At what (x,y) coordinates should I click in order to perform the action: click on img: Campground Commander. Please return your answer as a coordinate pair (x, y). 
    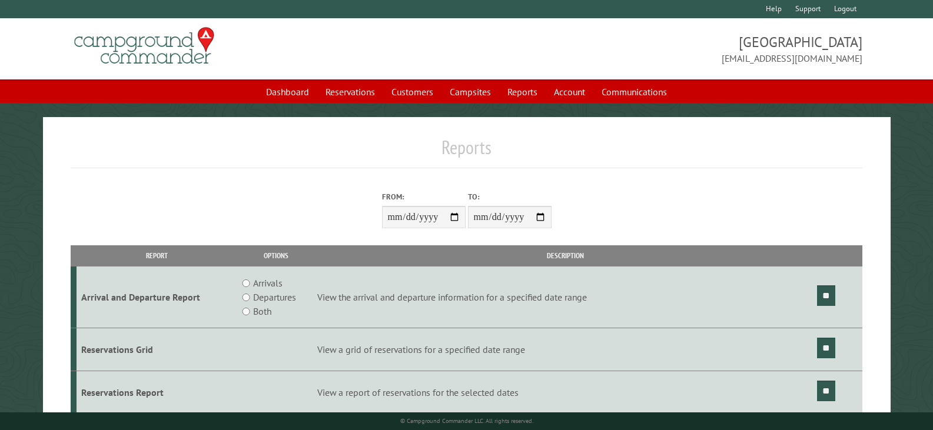
    Looking at the image, I should click on (144, 46).